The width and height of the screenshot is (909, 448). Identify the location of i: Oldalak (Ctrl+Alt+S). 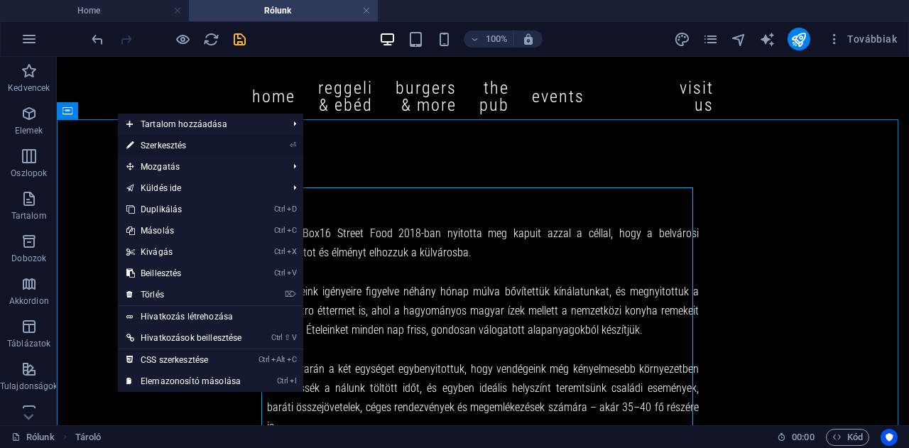
(710, 39).